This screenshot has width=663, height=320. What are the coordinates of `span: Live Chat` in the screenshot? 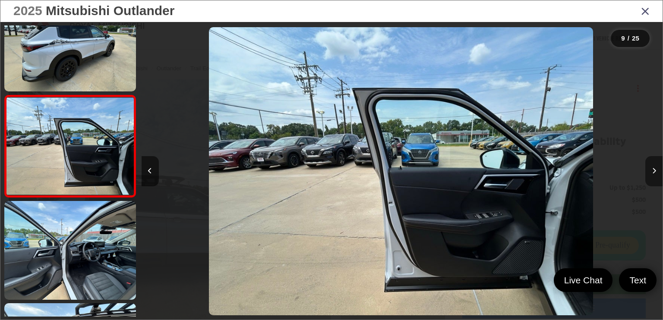 It's located at (583, 280).